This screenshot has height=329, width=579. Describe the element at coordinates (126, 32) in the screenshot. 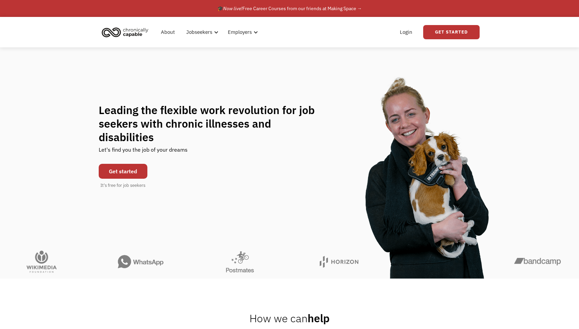

I see `a: home` at that location.